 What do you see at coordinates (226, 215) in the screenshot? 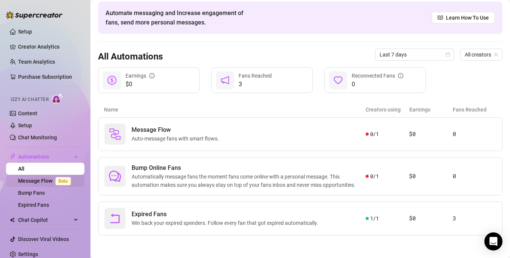
I see `span: Expired Fans` at bounding box center [226, 215].